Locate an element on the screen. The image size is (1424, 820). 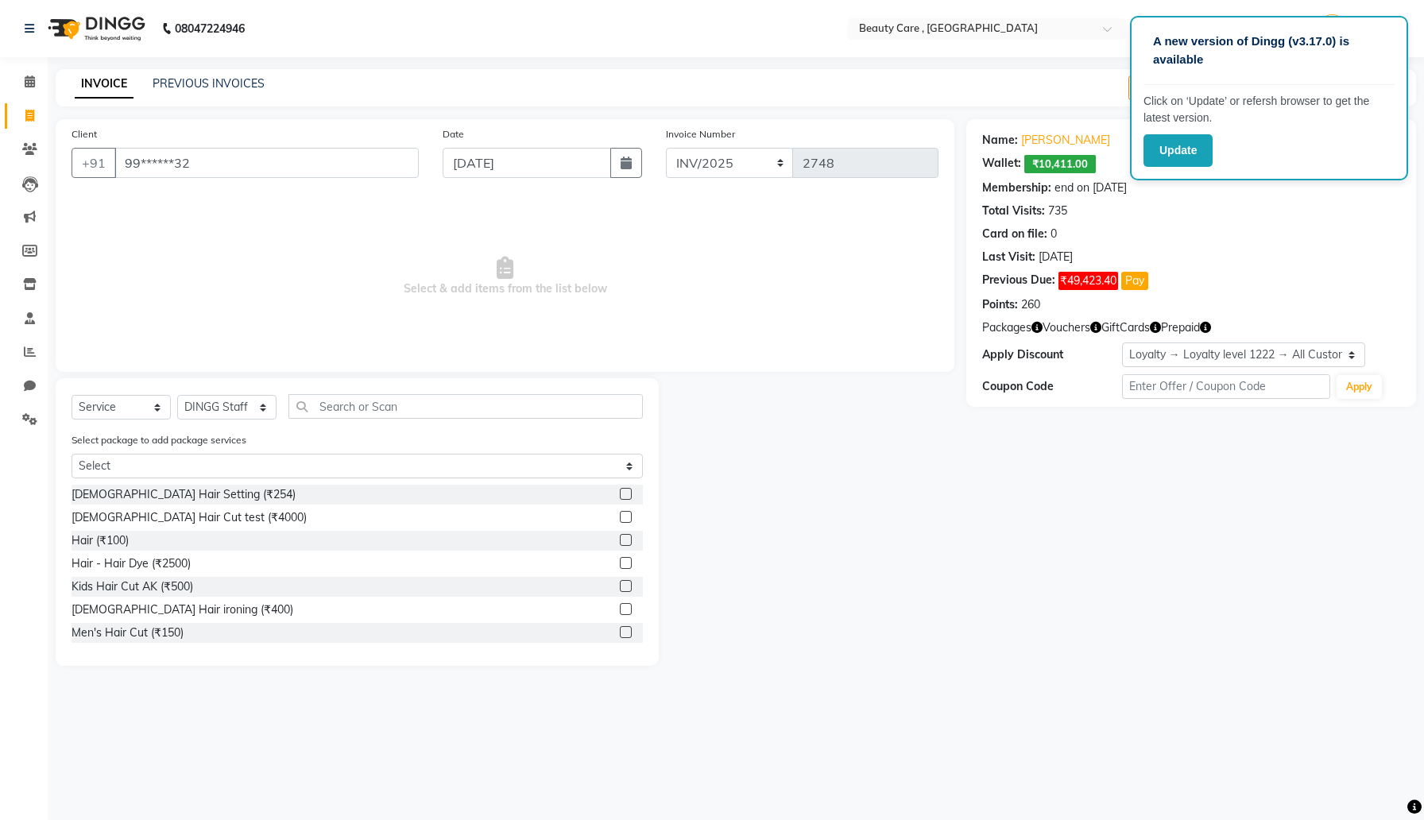
div: Apply Discount is located at coordinates (1052, 354).